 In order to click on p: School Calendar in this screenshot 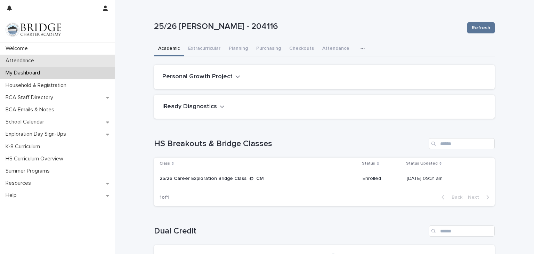, I will do `click(26, 122)`.